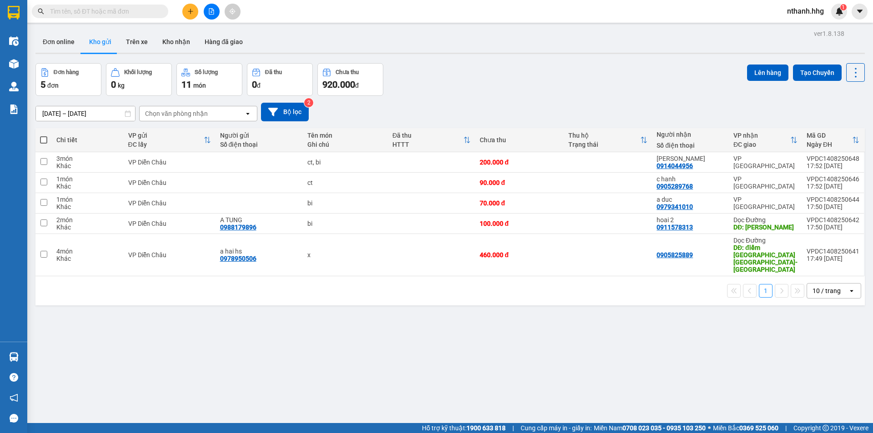  Describe the element at coordinates (133, 55) in the screenshot. I see `span: VPDC1408250648` at that location.